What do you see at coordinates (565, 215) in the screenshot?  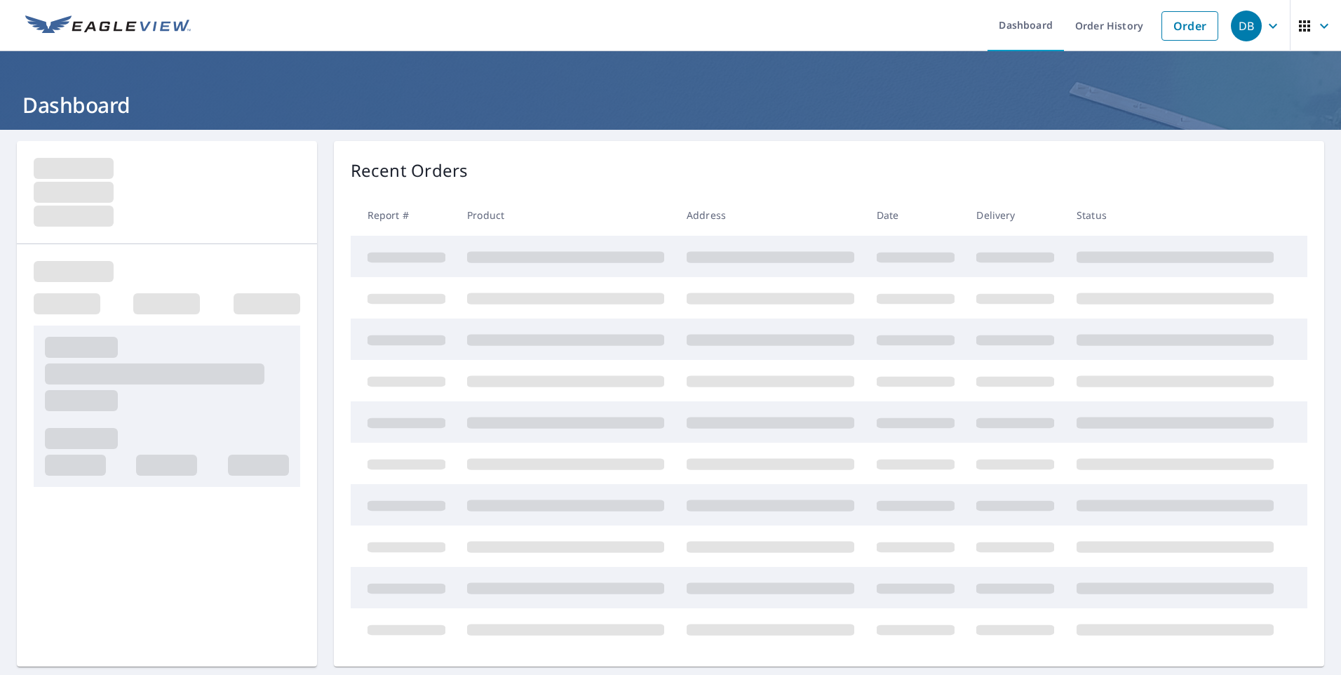 I see `th: Product` at bounding box center [565, 215].